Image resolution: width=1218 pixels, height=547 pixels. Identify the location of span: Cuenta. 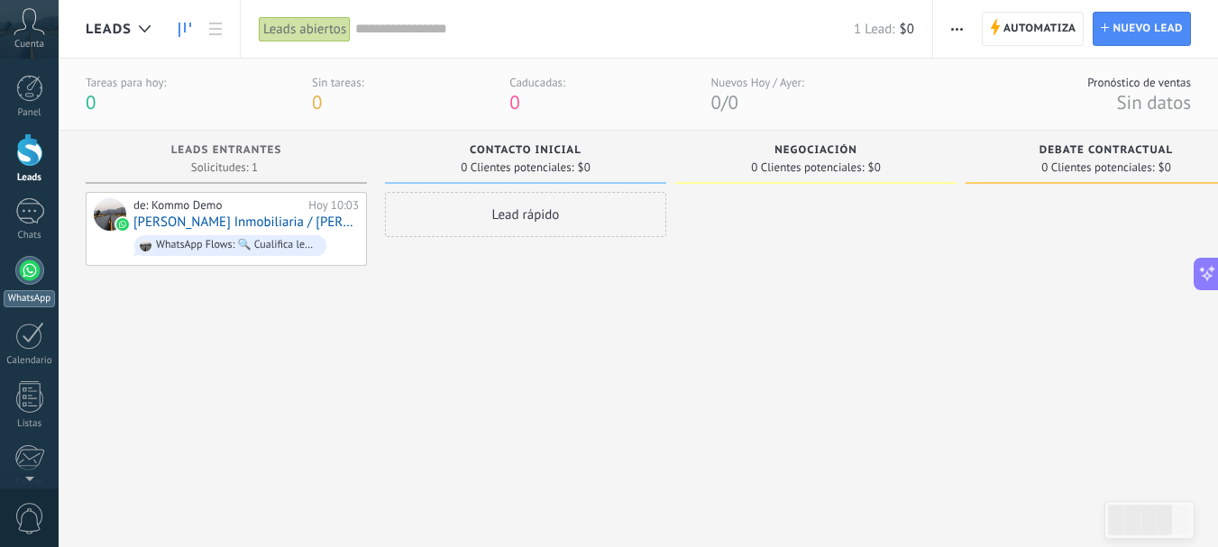
(29, 44).